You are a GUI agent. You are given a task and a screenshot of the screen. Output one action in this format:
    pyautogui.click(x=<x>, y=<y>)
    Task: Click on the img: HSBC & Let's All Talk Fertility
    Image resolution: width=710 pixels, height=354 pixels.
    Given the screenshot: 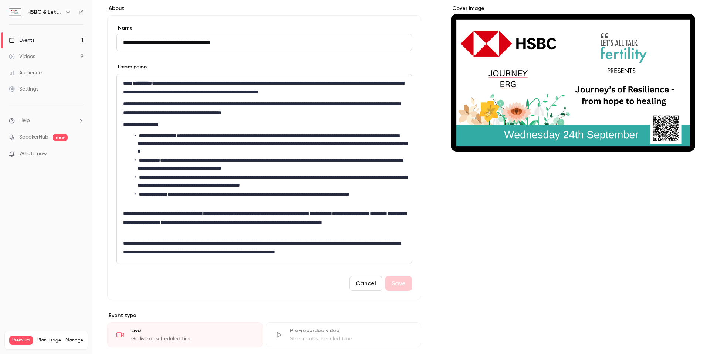 What is the action you would take?
    pyautogui.click(x=15, y=12)
    